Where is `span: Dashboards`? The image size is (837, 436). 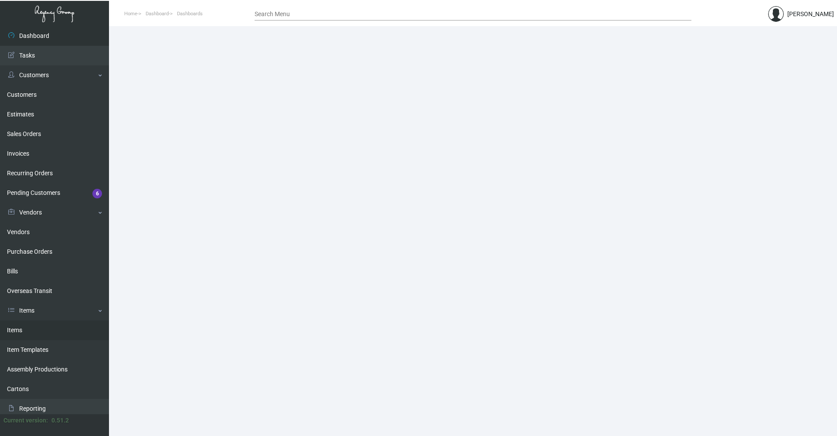 span: Dashboards is located at coordinates (190, 14).